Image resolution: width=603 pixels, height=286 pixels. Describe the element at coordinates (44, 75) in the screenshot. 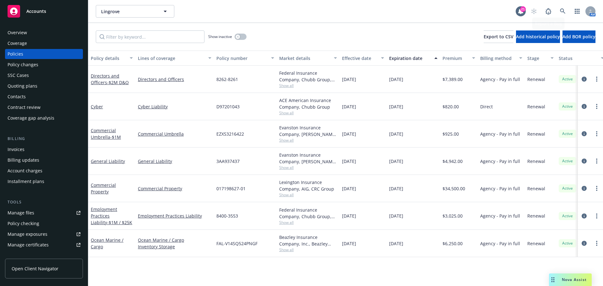

I see `a: SSC Cases` at that location.